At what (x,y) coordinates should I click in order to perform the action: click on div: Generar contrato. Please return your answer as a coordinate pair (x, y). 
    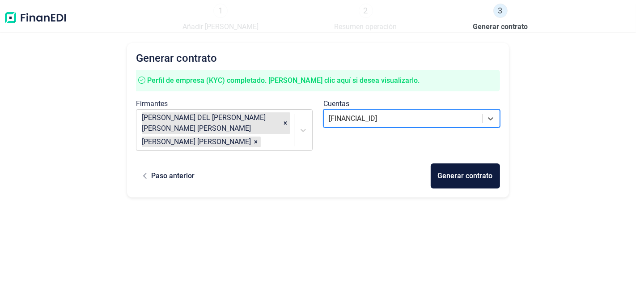
    Looking at the image, I should click on (465, 176).